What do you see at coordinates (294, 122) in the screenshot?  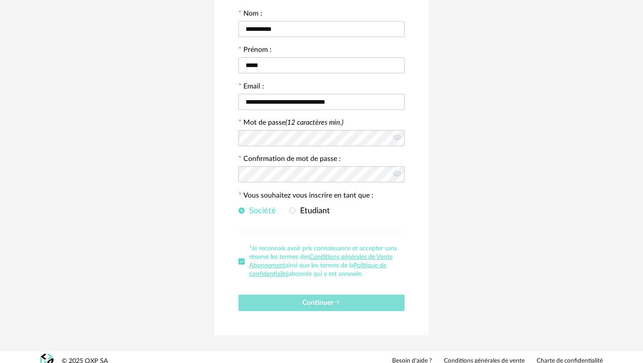 I see `label: Mot de passe` at bounding box center [294, 122].